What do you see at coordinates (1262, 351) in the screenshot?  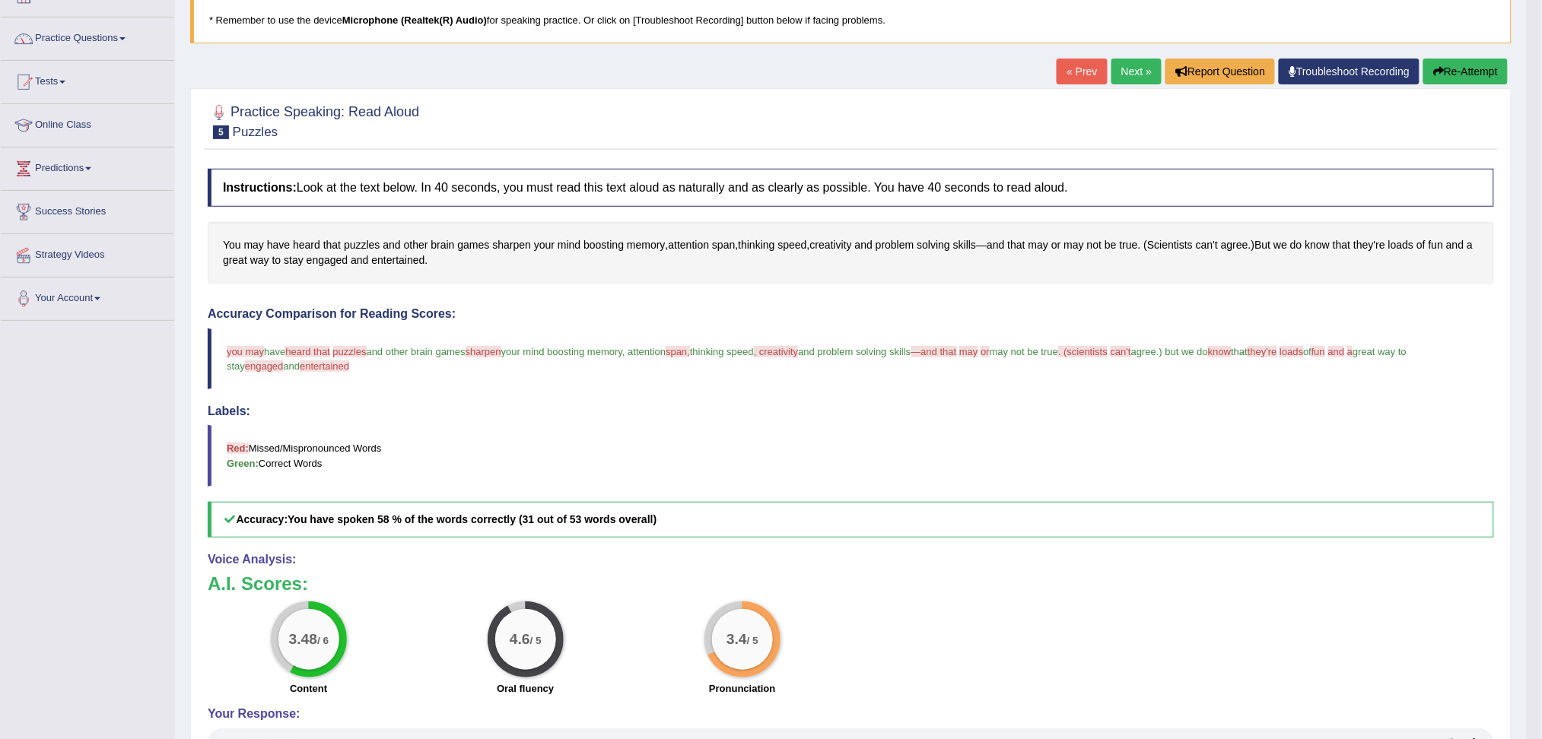 I see `span: they're` at bounding box center [1262, 351].